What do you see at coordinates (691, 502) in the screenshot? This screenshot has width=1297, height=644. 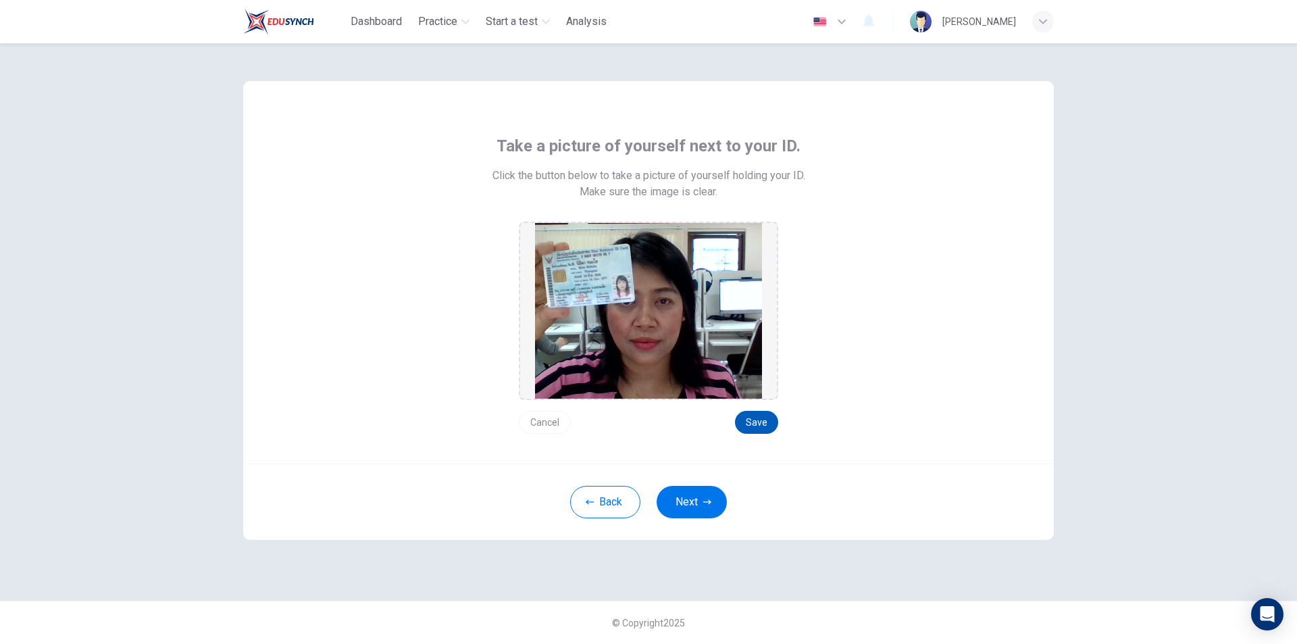 I see `button: Next` at bounding box center [691, 502].